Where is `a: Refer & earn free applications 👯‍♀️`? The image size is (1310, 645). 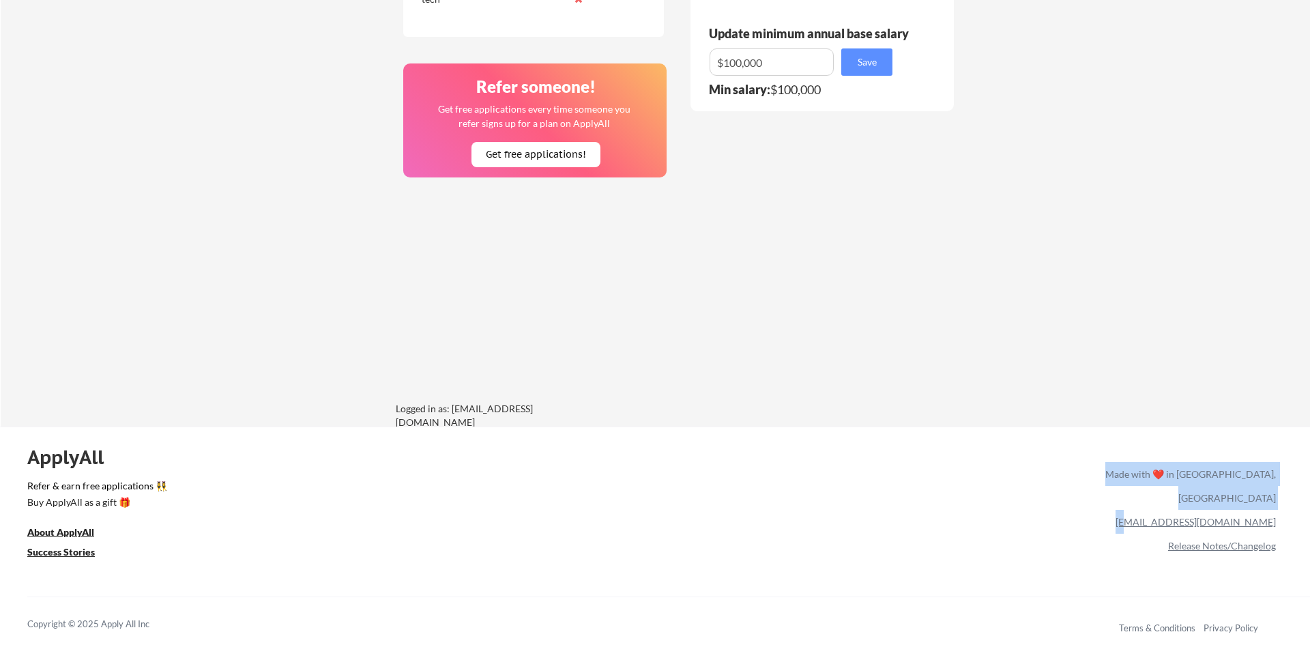
a: Refer & earn free applications 👯‍♀️ is located at coordinates (424, 488).